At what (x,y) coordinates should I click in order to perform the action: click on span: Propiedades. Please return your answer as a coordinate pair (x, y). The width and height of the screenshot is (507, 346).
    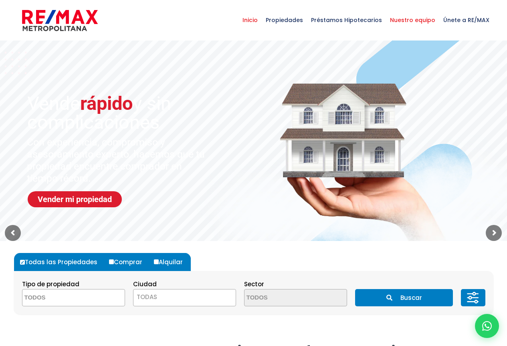
    Looking at the image, I should click on (284, 20).